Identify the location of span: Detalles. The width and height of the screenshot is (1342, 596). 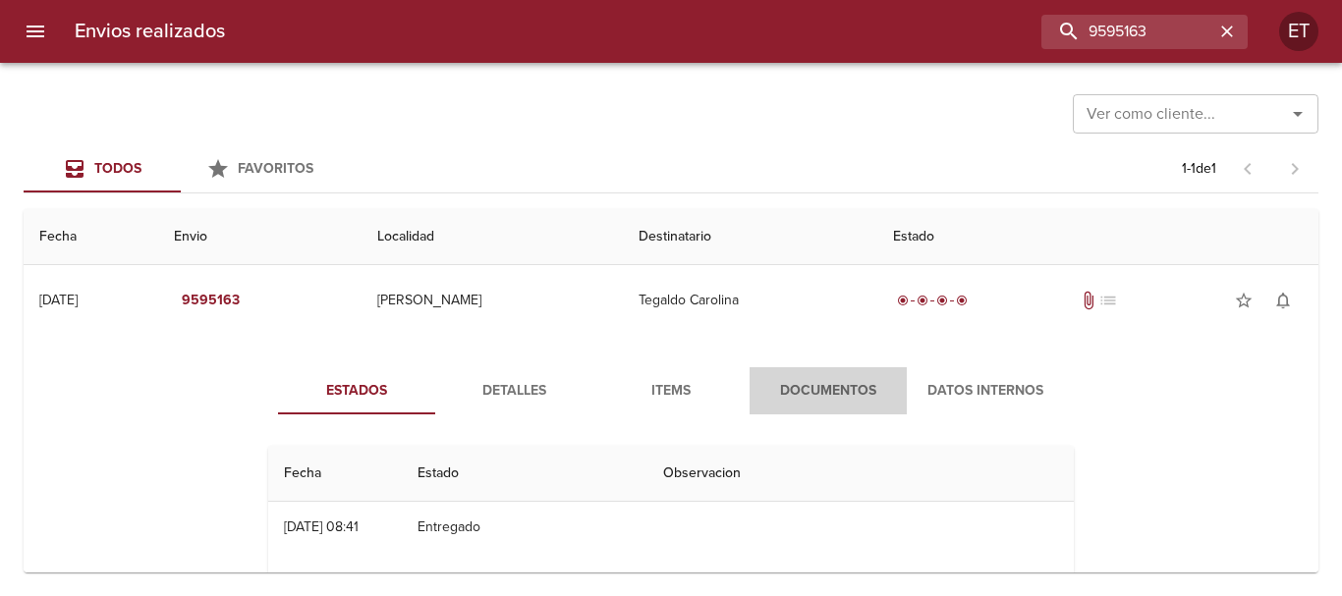
(514, 391).